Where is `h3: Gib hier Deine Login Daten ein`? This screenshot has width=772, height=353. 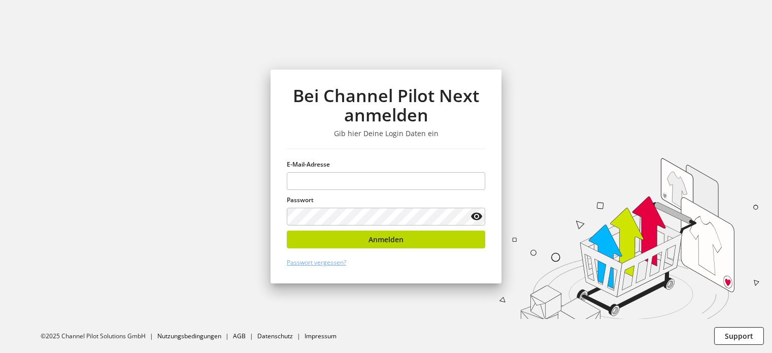
h3: Gib hier Deine Login Daten ein is located at coordinates (386, 134).